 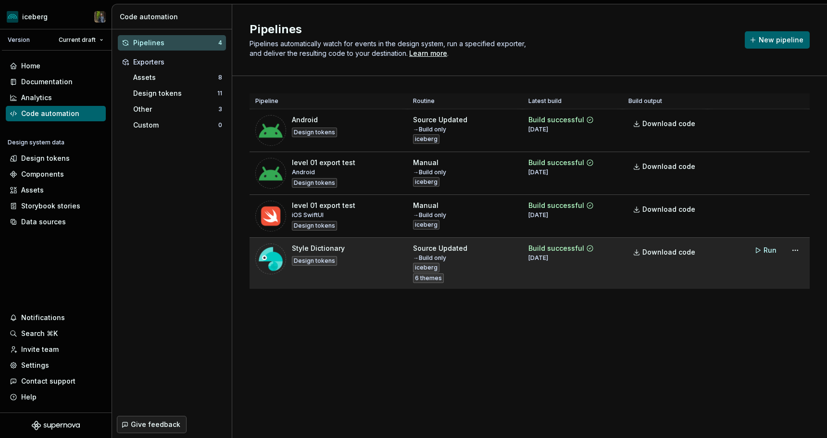 What do you see at coordinates (177, 109) in the screenshot?
I see `a: Other3` at bounding box center [177, 109].